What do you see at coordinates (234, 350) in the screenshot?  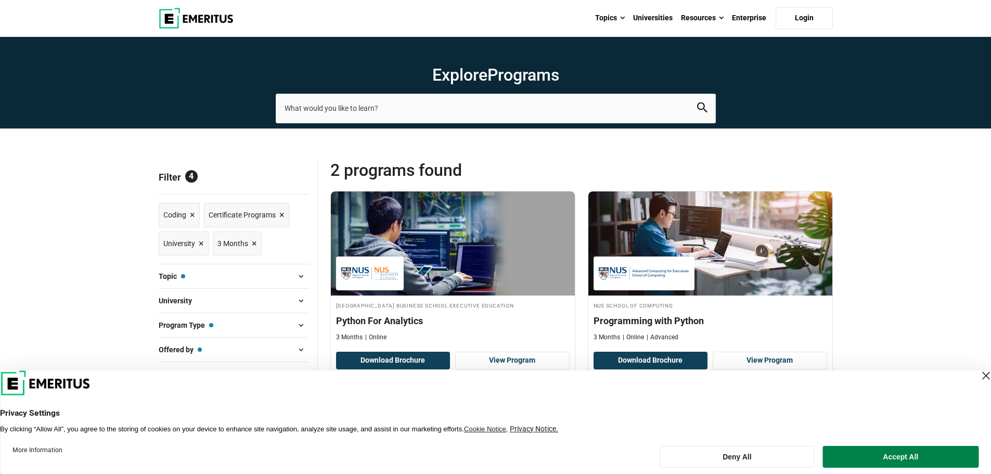 I see `button: Offered by` at bounding box center [234, 350].